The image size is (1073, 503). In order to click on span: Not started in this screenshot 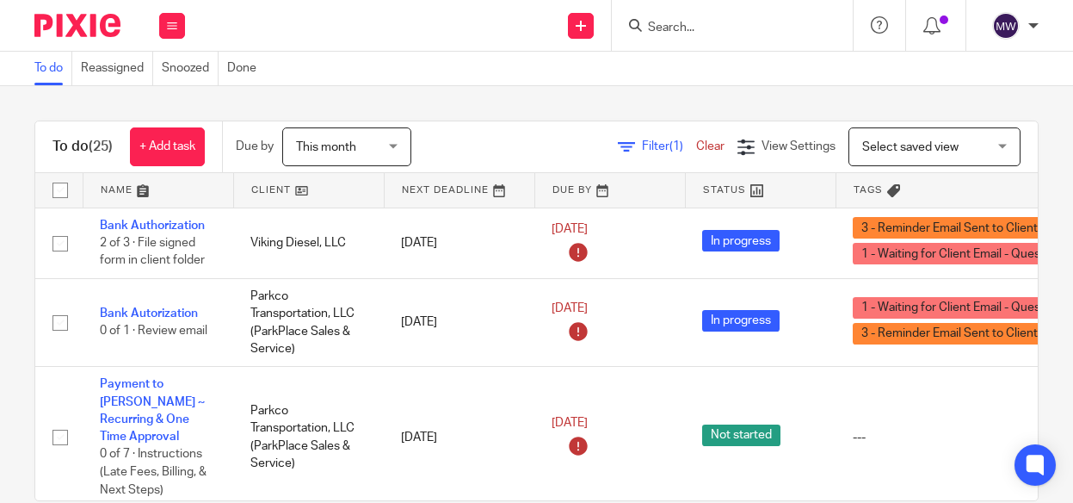, I will do `click(741, 435)`.